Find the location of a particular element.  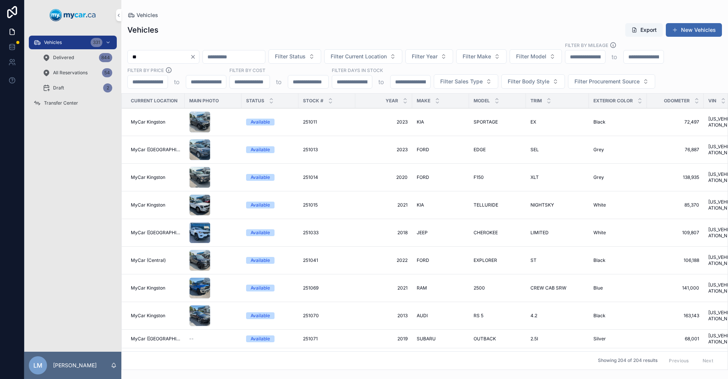

span: 109,807 is located at coordinates (675, 233).